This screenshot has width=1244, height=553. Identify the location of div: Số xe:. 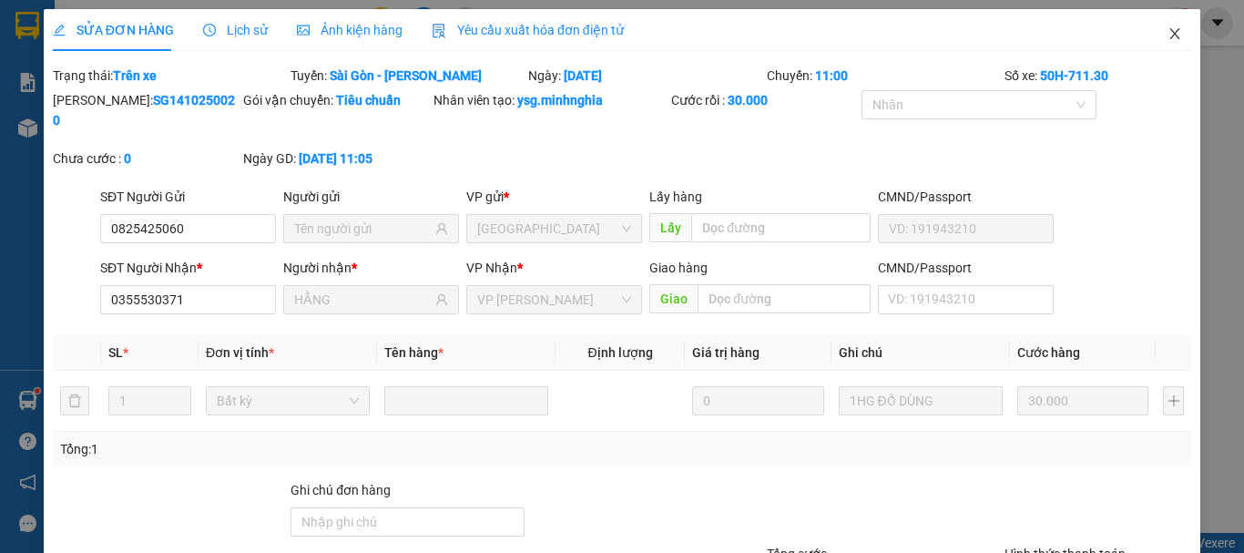
(1097, 76).